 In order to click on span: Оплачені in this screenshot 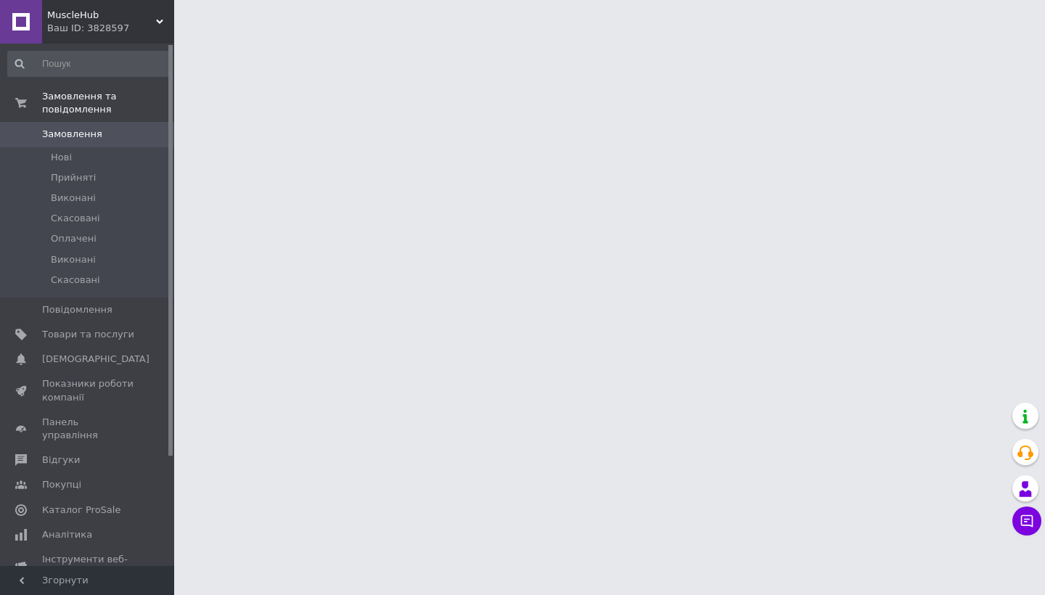, I will do `click(73, 239)`.